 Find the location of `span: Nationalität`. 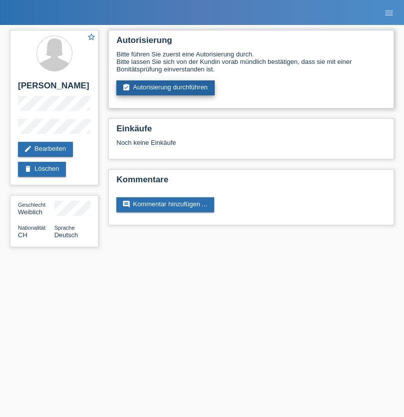

span: Nationalität is located at coordinates (31, 228).